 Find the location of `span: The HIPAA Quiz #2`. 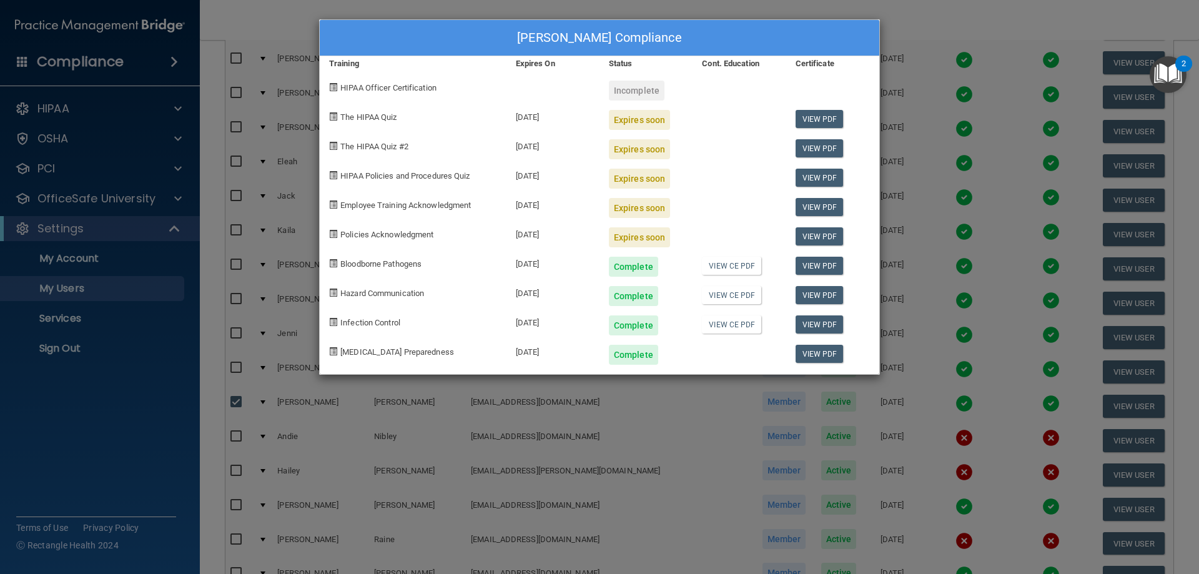

span: The HIPAA Quiz #2 is located at coordinates (374, 146).